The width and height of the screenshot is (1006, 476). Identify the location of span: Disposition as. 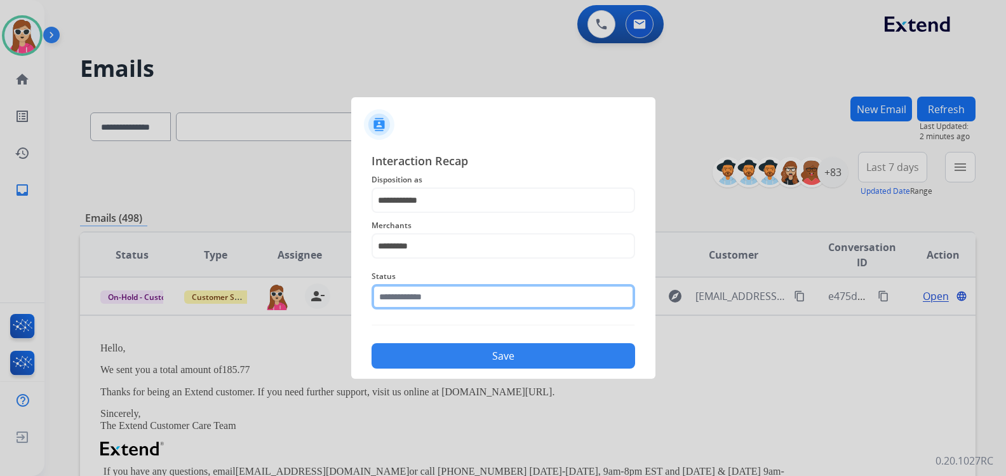
(503, 180).